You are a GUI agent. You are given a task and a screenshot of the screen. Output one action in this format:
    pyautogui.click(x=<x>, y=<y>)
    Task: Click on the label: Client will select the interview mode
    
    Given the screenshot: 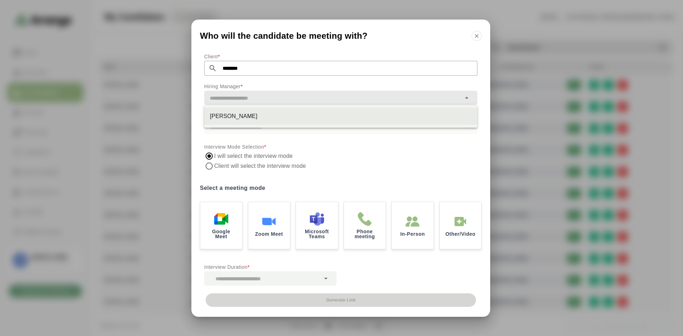 What is the action you would take?
    pyautogui.click(x=261, y=166)
    